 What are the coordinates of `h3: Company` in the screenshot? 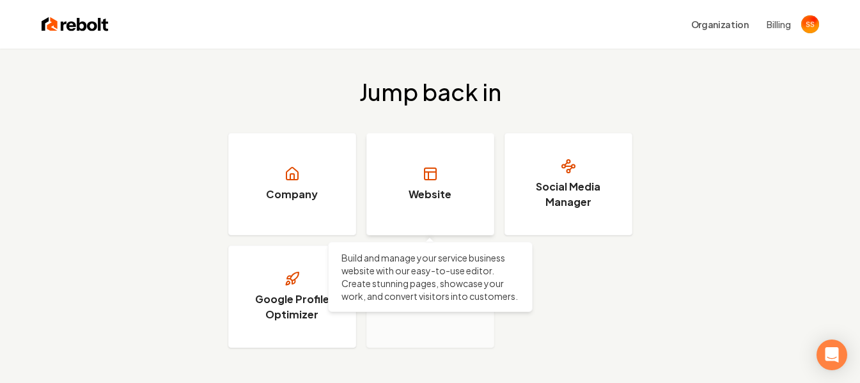 It's located at (292, 194).